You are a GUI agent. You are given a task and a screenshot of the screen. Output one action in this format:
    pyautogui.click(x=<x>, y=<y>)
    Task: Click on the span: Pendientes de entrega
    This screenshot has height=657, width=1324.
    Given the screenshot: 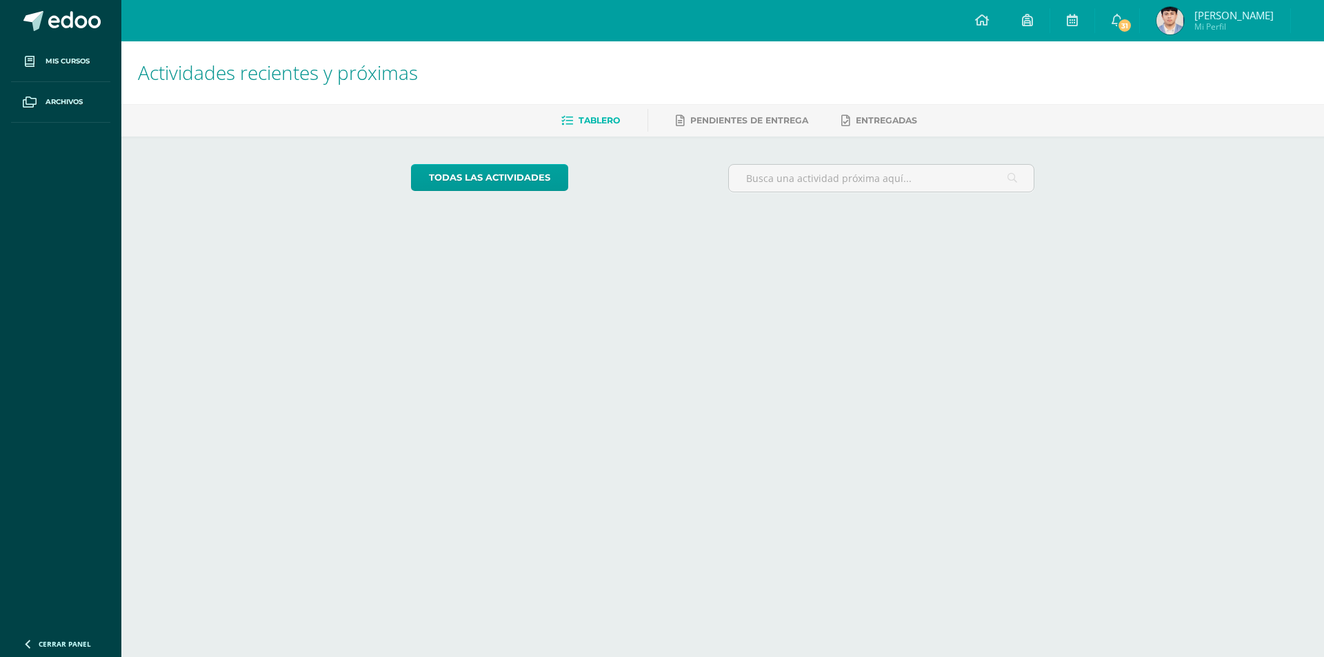 What is the action you would take?
    pyautogui.click(x=749, y=120)
    